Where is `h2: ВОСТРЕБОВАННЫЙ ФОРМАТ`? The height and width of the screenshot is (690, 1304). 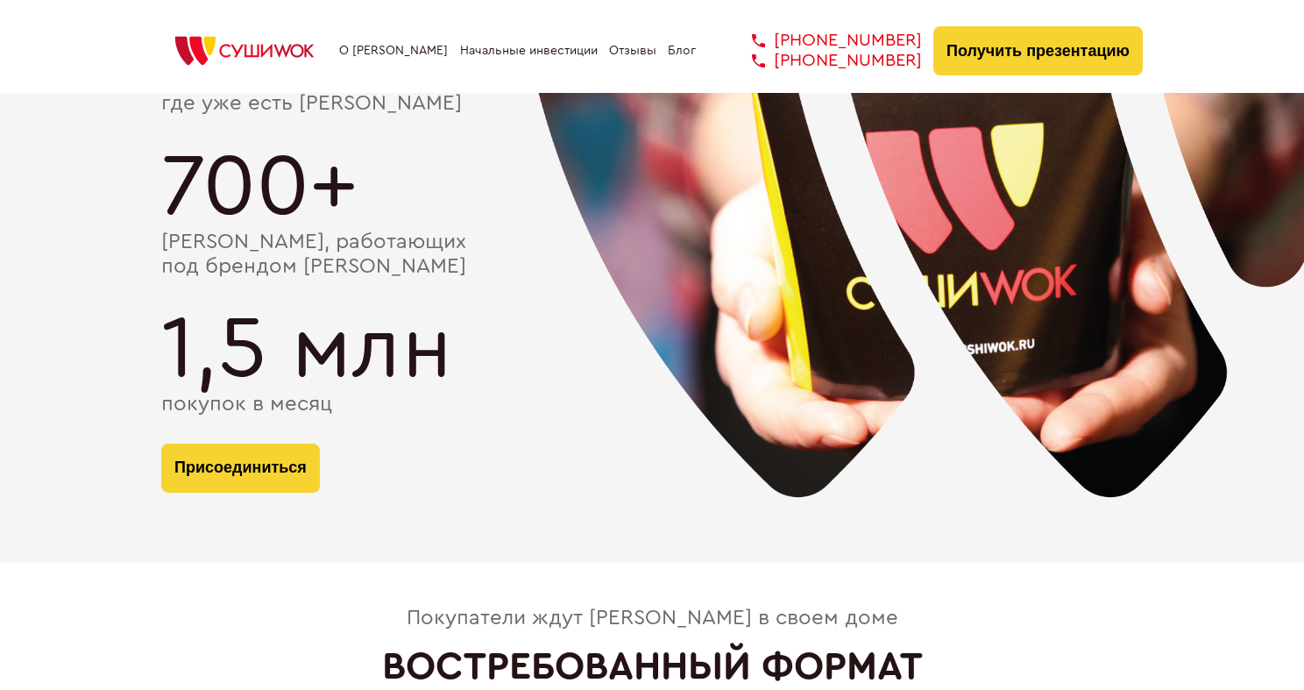
h2: ВОСТРЕБОВАННЫЙ ФОРМАТ is located at coordinates (652, 666).